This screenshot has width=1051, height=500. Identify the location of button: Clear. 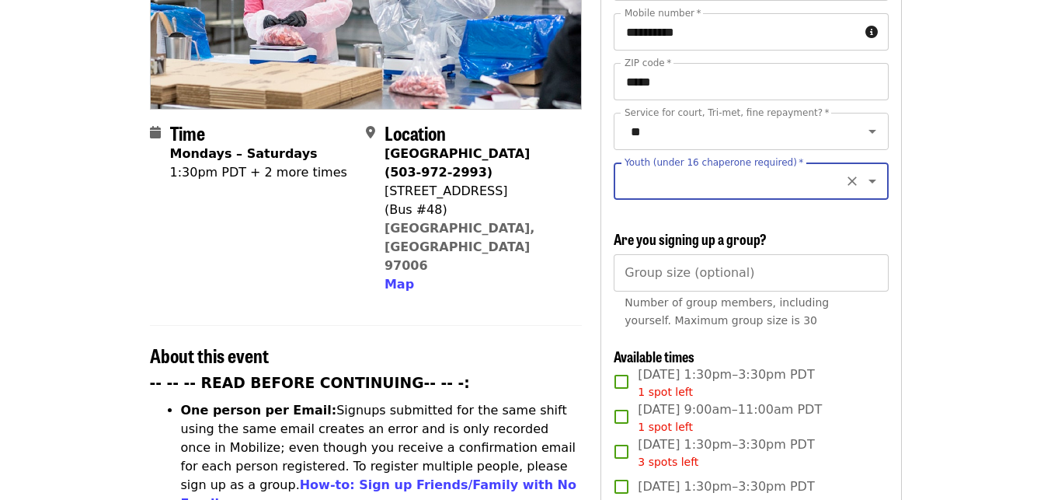
(852, 181).